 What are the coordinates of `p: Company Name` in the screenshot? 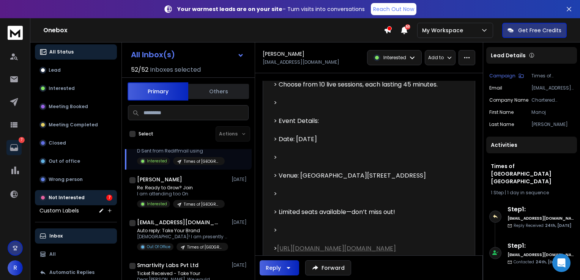 It's located at (508, 100).